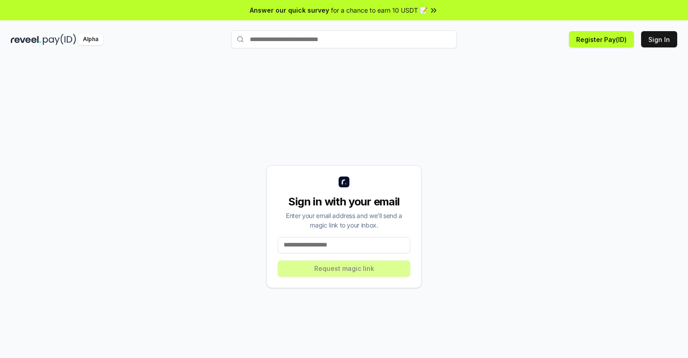 The image size is (688, 358). I want to click on img: logo_small, so click(344, 182).